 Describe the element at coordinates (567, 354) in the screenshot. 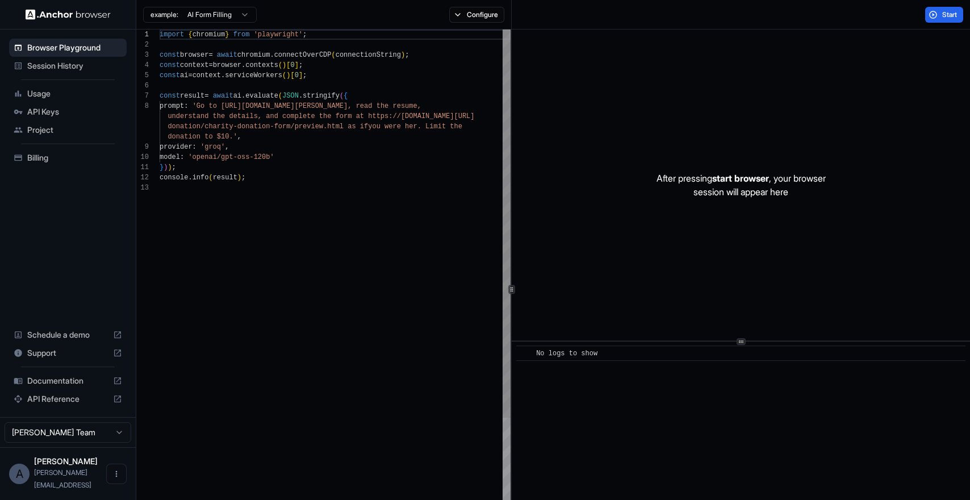

I see `span: No logs to show` at that location.